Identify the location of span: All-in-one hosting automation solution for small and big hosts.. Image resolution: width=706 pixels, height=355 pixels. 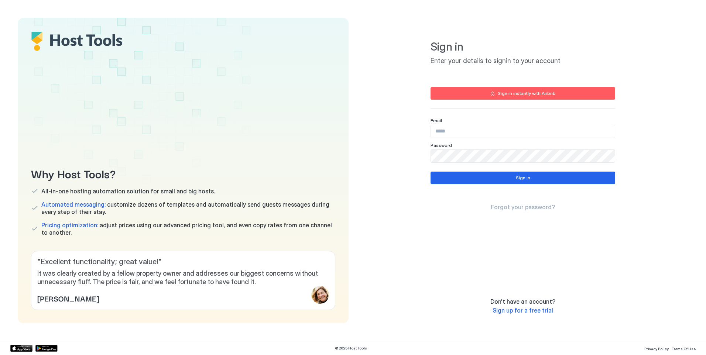
(128, 191).